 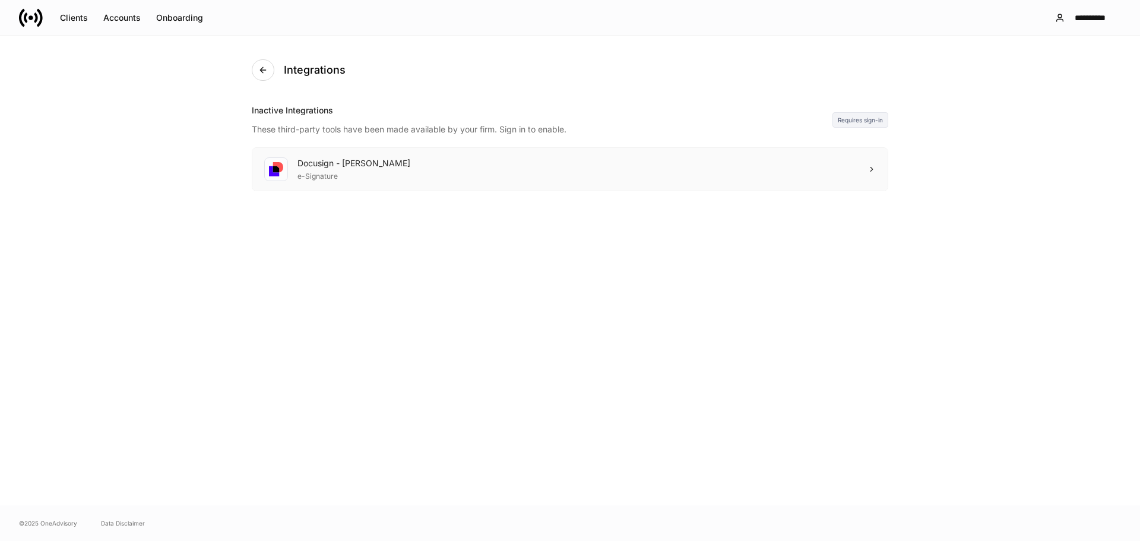 I want to click on button: Clients, so click(x=74, y=18).